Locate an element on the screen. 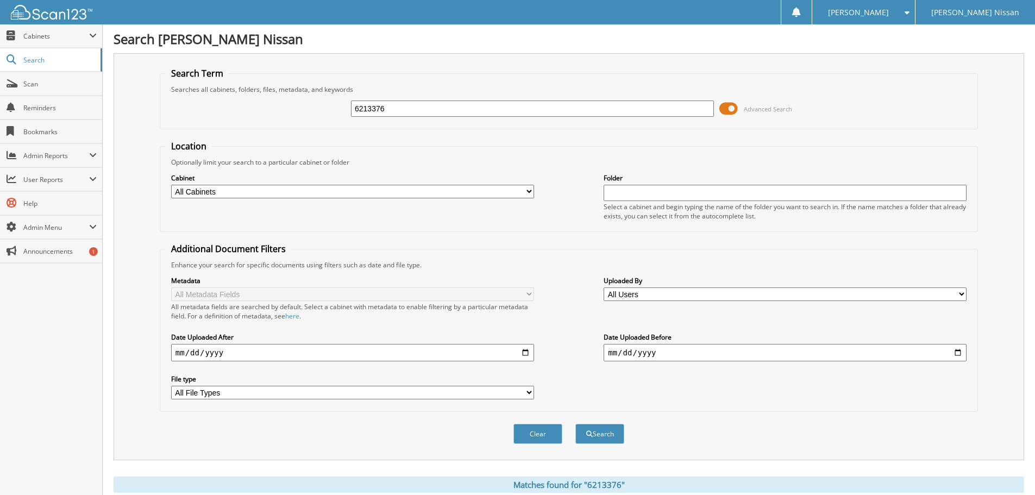 The image size is (1035, 495). div: All metadata fields are searched by default. Select a cabinet with metadata to enable filtering b... is located at coordinates (352, 311).